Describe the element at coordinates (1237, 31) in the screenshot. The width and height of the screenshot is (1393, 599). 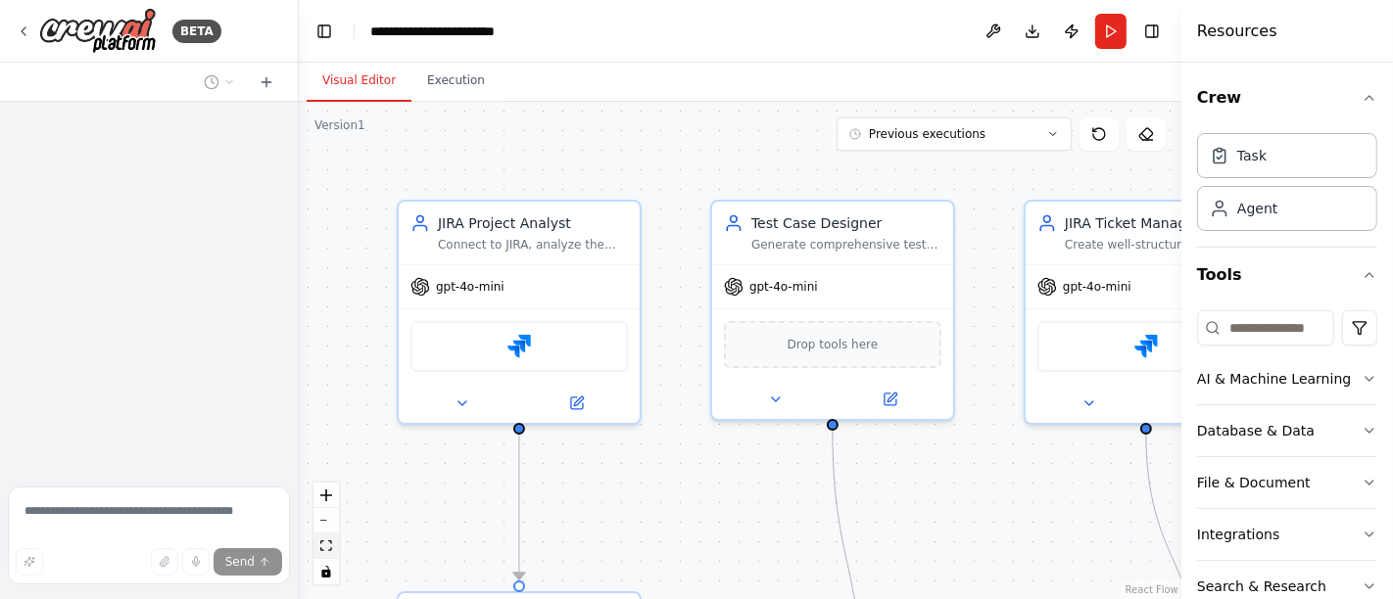
I see `h4: Resources` at that location.